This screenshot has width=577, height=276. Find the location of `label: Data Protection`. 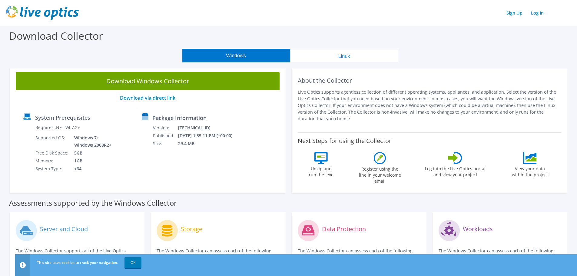

label: Data Protection is located at coordinates (344, 229).